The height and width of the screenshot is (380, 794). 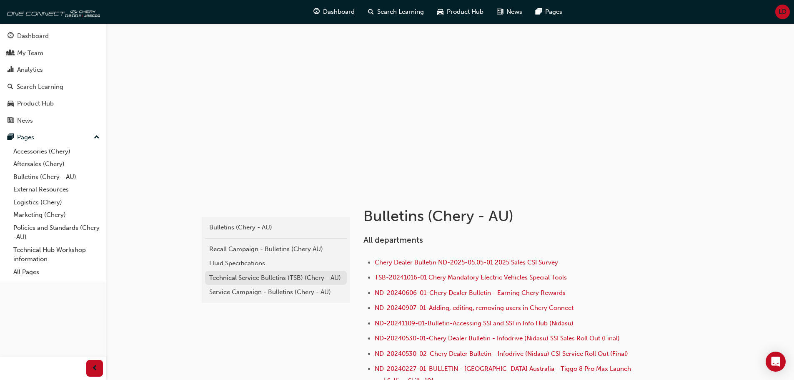 I want to click on h1: Bulletins (Chery - AU), so click(x=500, y=216).